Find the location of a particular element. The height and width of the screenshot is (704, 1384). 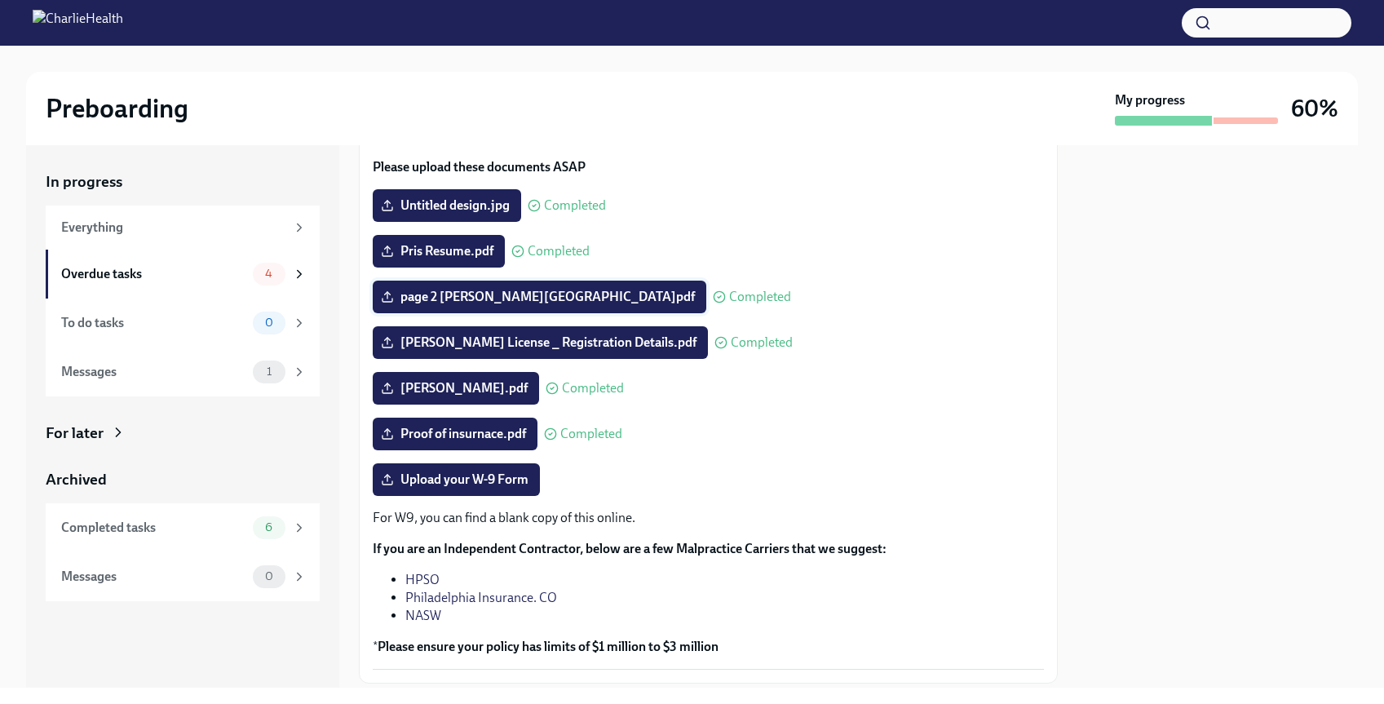

span: Upload your W-9 Form is located at coordinates (456, 479).